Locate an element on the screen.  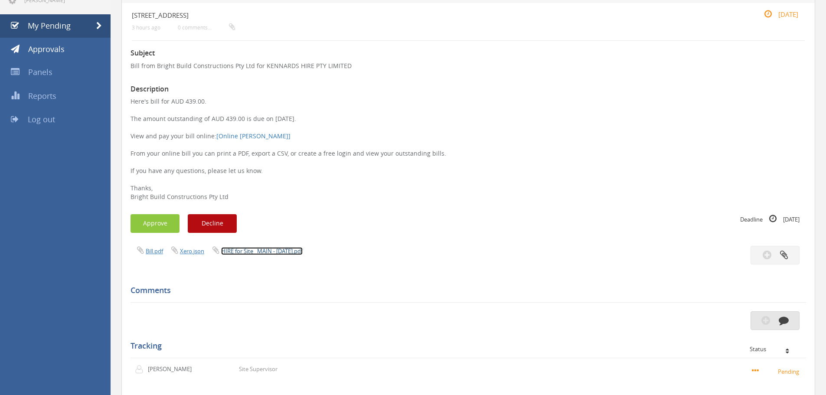
h5: Comments is located at coordinates (465, 291).